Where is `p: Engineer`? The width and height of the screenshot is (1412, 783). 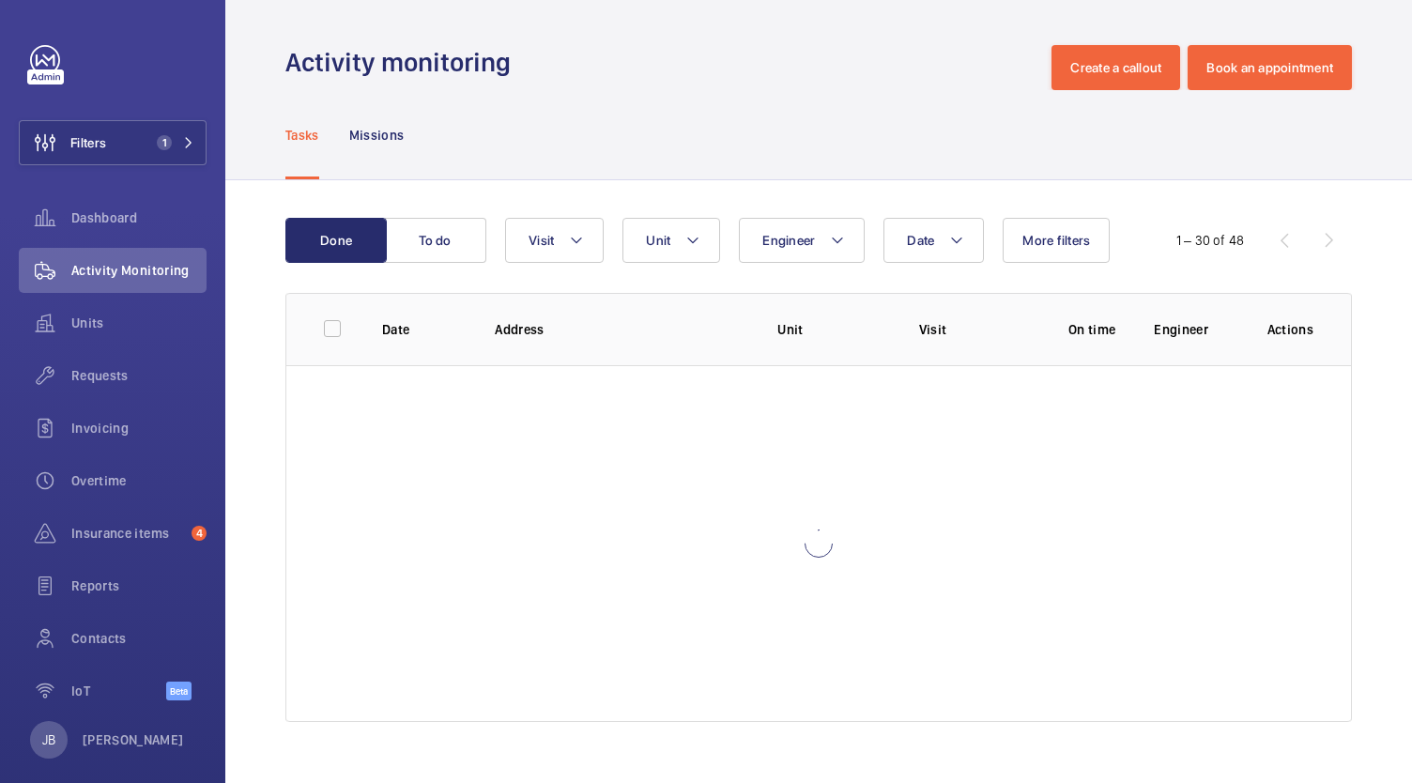 p: Engineer is located at coordinates (1195, 329).